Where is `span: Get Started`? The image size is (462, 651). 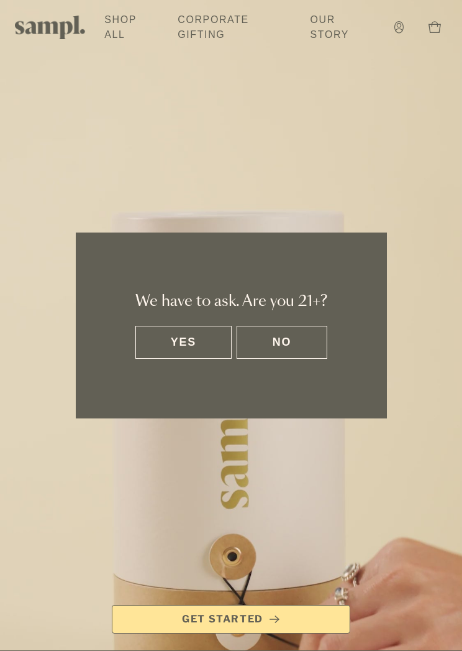
span: Get Started is located at coordinates (222, 619).